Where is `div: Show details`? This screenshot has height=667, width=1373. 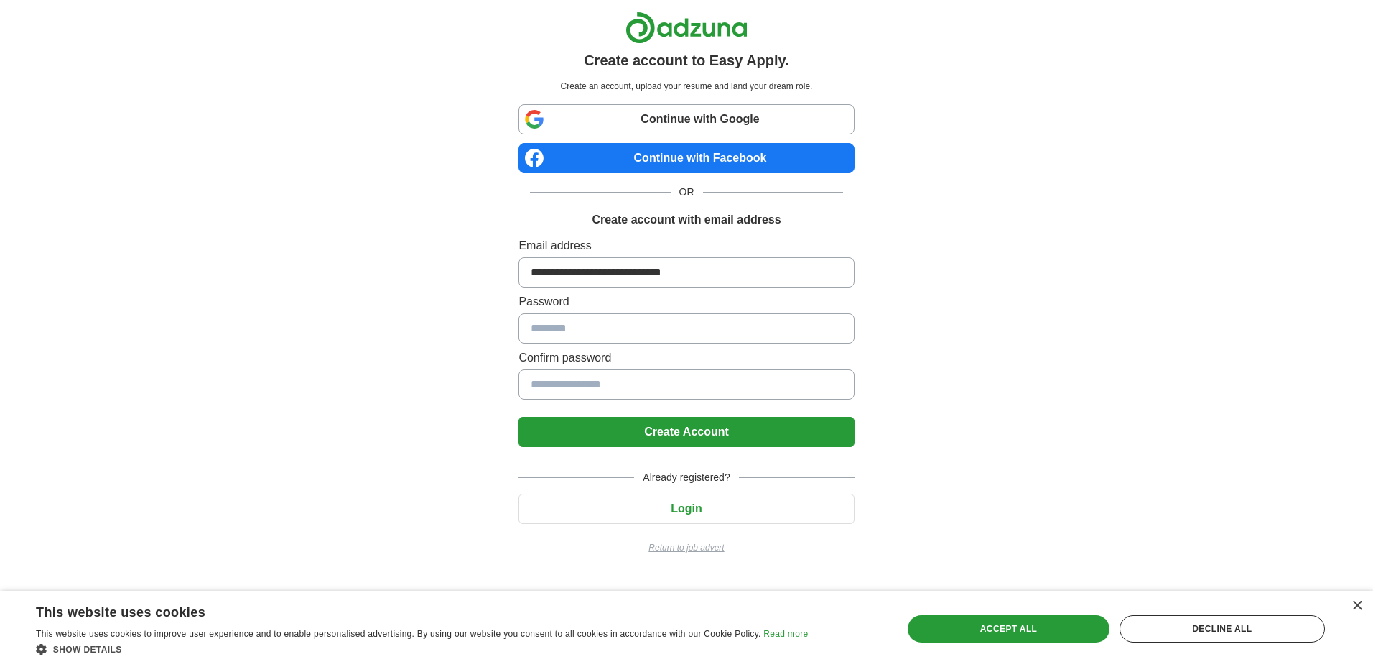 div: Show details is located at coordinates (422, 649).